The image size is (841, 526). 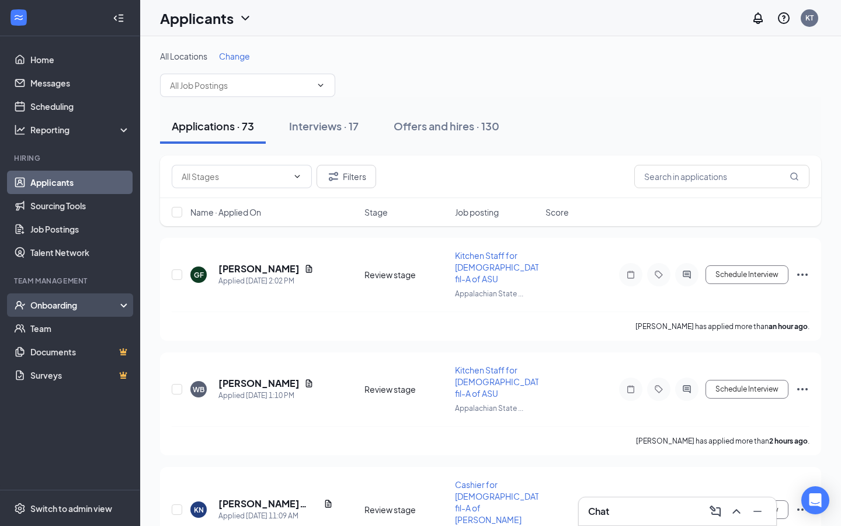 What do you see at coordinates (80, 229) in the screenshot?
I see `a: Job Postings` at bounding box center [80, 229].